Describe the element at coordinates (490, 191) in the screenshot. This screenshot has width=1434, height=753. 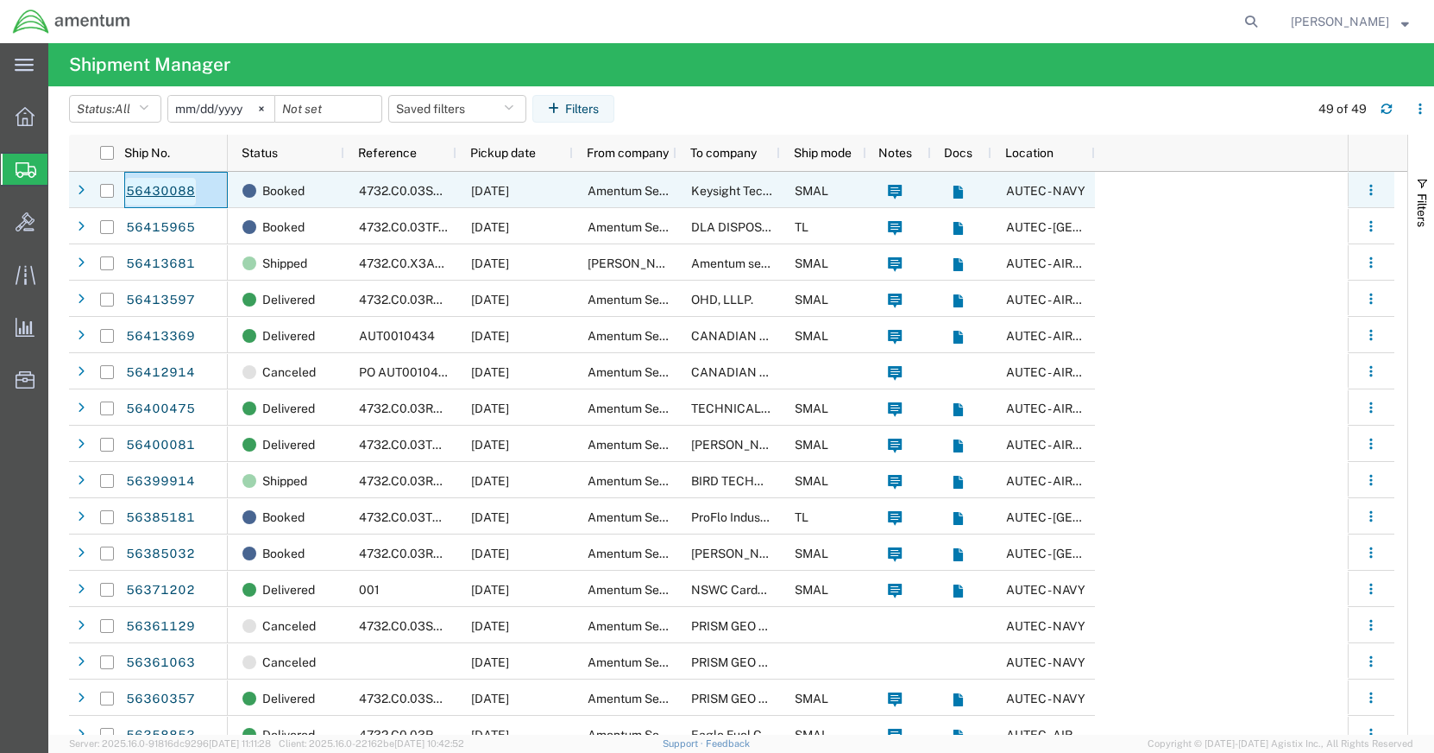
I see `span: 08/11/2025` at that location.